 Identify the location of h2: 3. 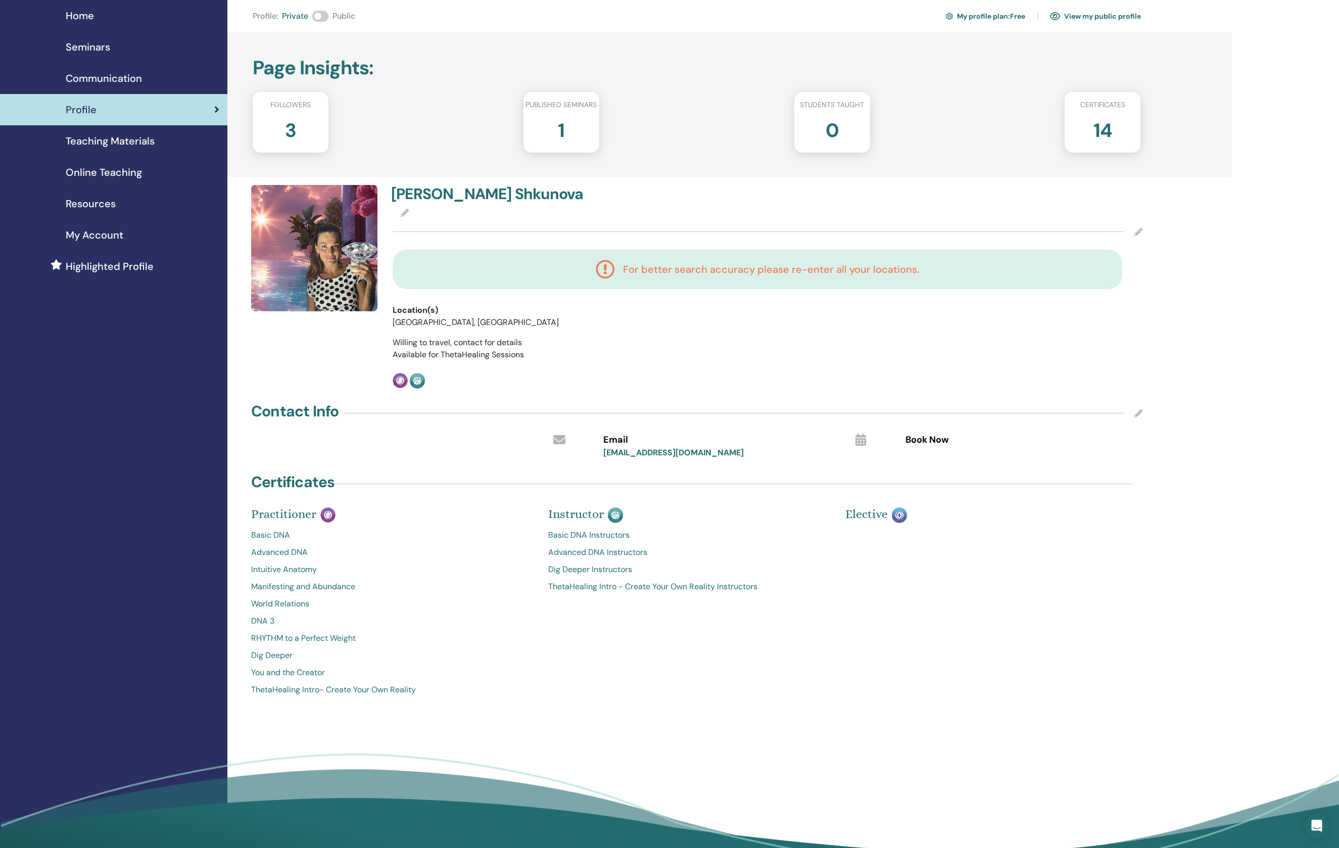
(291, 128).